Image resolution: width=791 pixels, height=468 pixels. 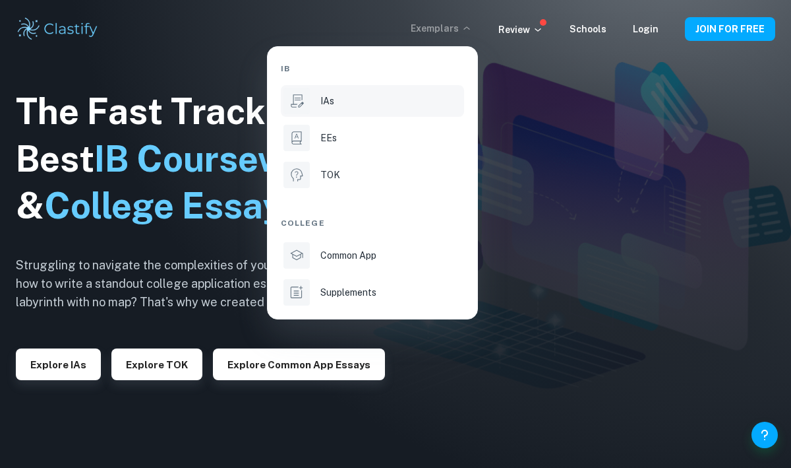 I want to click on p: EEs, so click(x=328, y=138).